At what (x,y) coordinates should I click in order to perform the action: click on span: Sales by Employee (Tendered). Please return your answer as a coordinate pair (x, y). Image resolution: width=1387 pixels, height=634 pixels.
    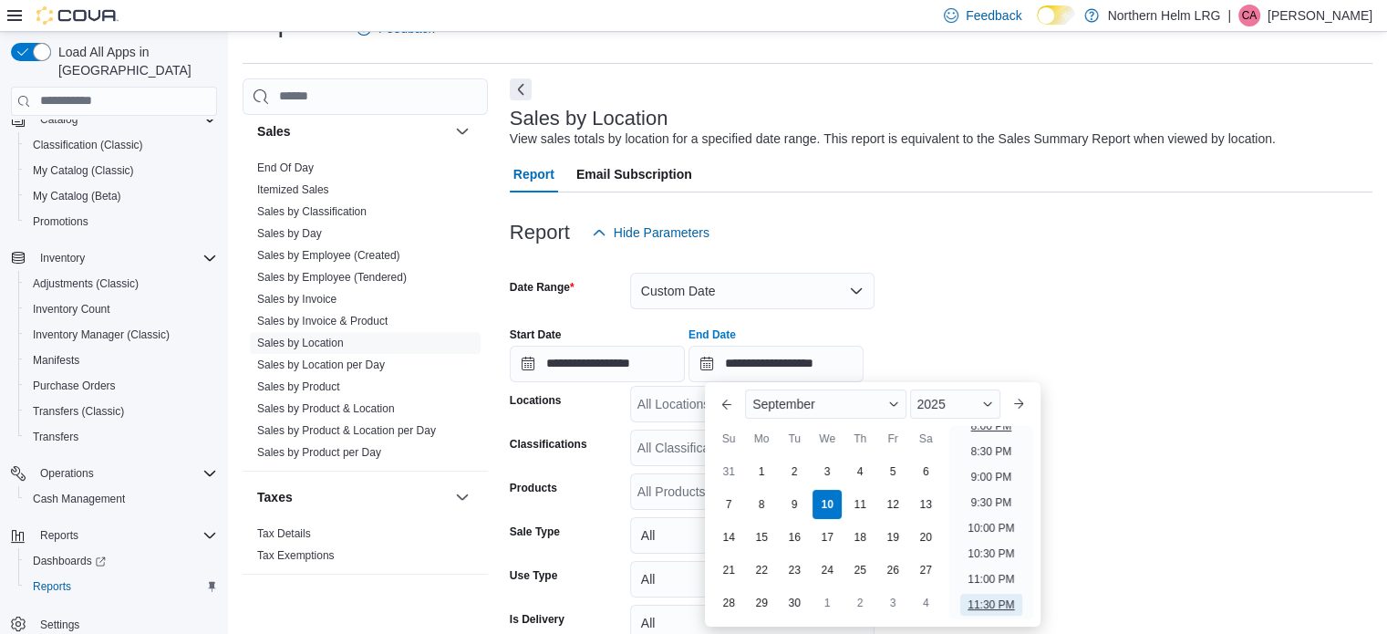
    Looking at the image, I should click on (332, 277).